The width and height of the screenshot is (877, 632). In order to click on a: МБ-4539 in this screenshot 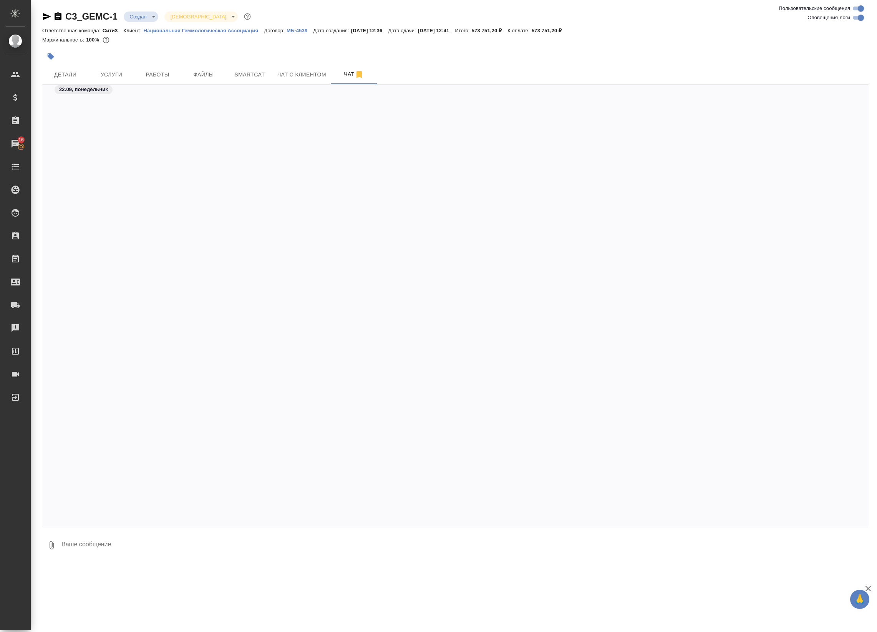, I will do `click(300, 30)`.